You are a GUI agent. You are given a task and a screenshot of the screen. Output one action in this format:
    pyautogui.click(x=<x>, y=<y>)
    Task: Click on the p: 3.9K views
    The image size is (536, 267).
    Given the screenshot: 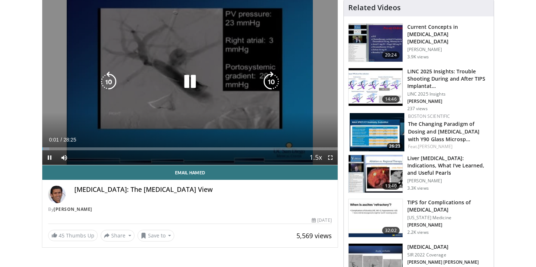 What is the action you would take?
    pyautogui.click(x=418, y=57)
    